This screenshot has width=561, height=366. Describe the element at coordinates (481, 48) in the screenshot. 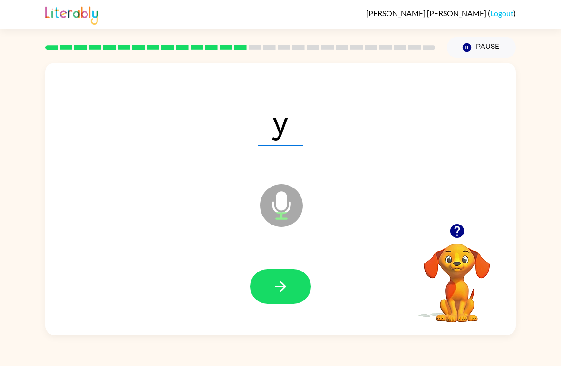

I see `button: Pause` at that location.